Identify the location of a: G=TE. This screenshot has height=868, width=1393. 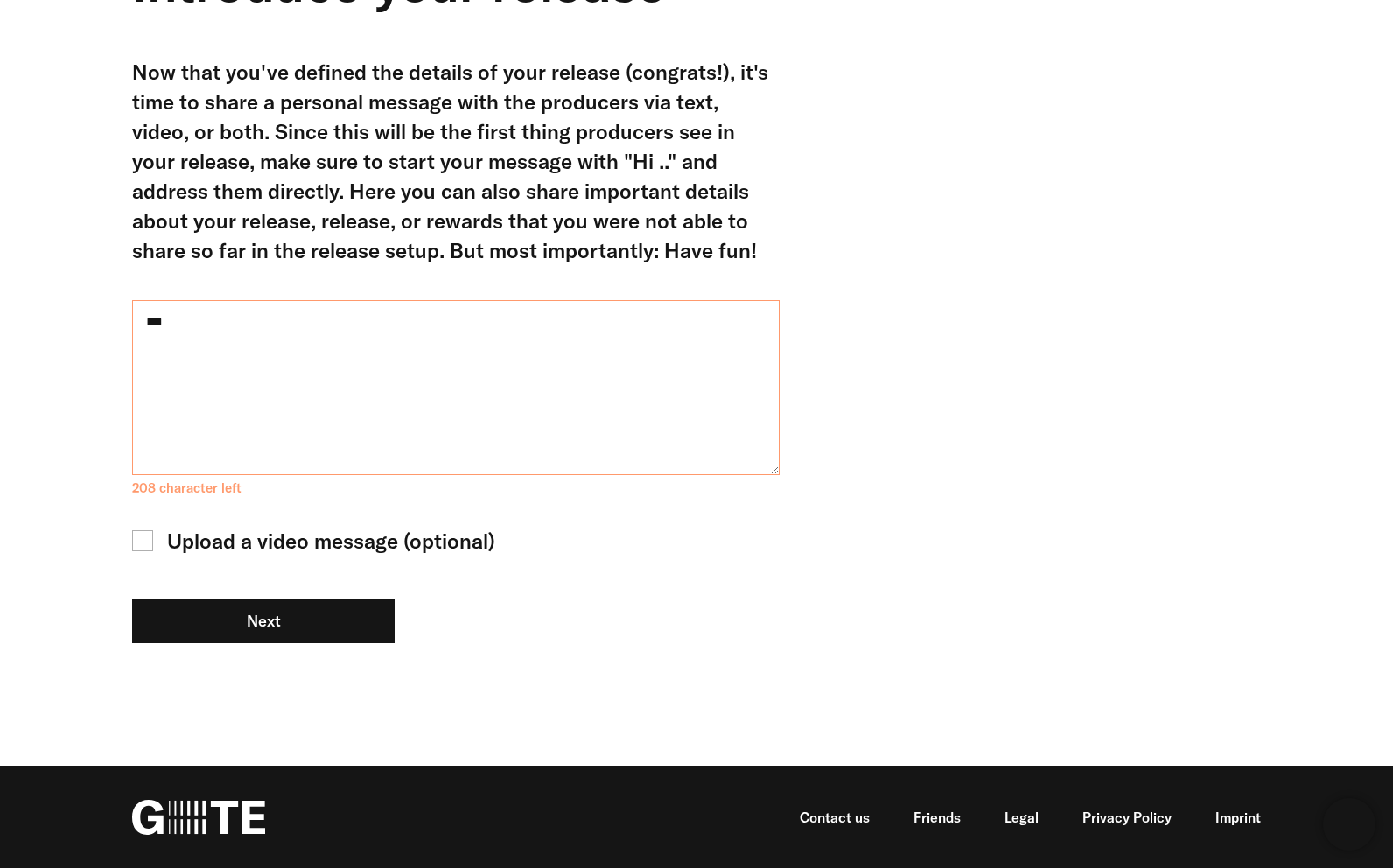
(199, 817).